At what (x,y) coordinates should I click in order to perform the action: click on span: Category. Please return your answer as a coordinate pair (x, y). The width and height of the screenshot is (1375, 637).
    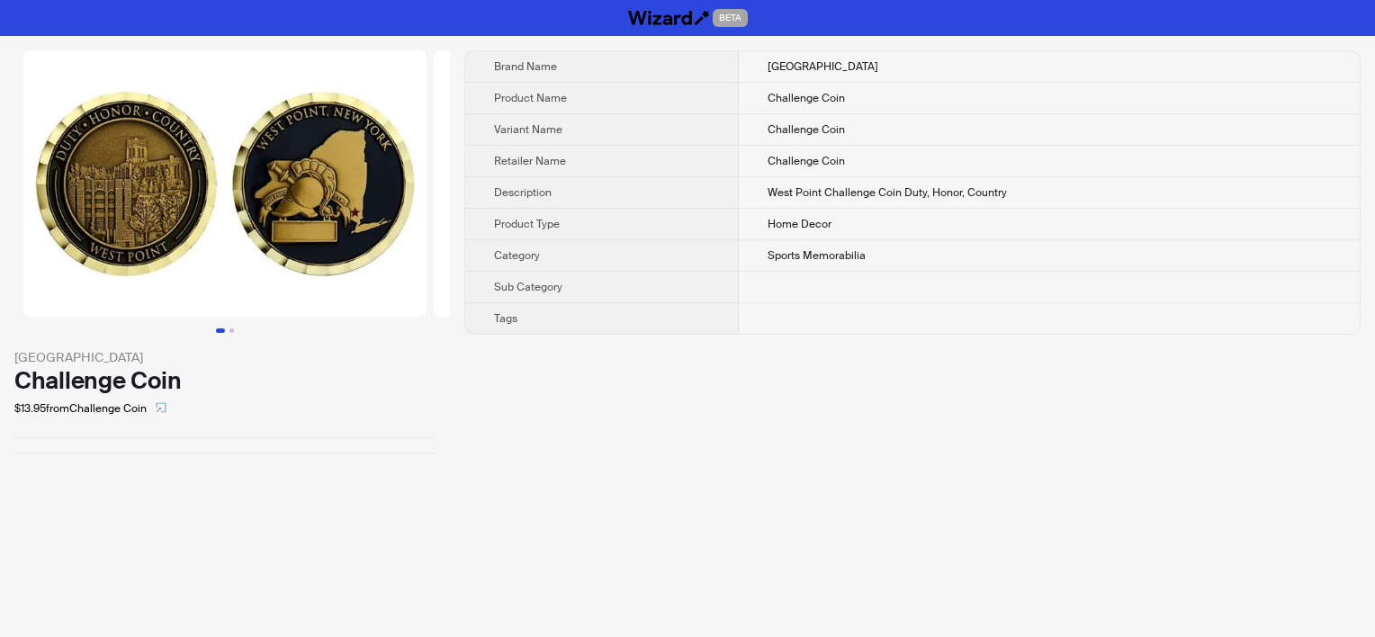
    Looking at the image, I should click on (517, 256).